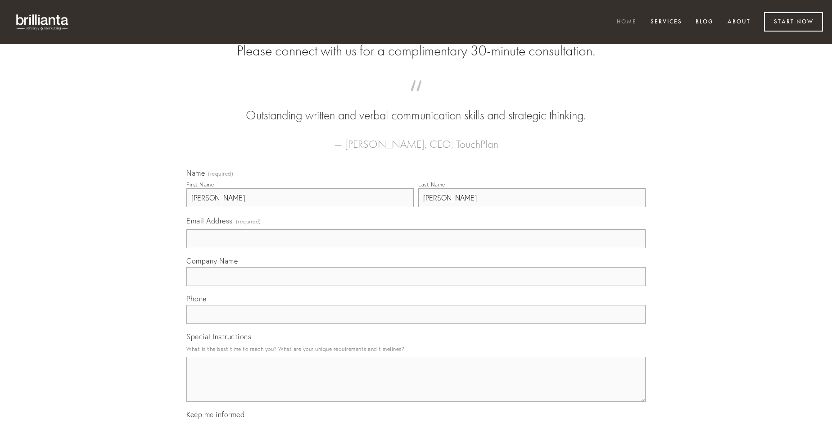 The image size is (832, 423). What do you see at coordinates (416, 348) in the screenshot?
I see `p: What is the best time to reach you? What are your unique requirements and timelines?` at bounding box center [416, 348].